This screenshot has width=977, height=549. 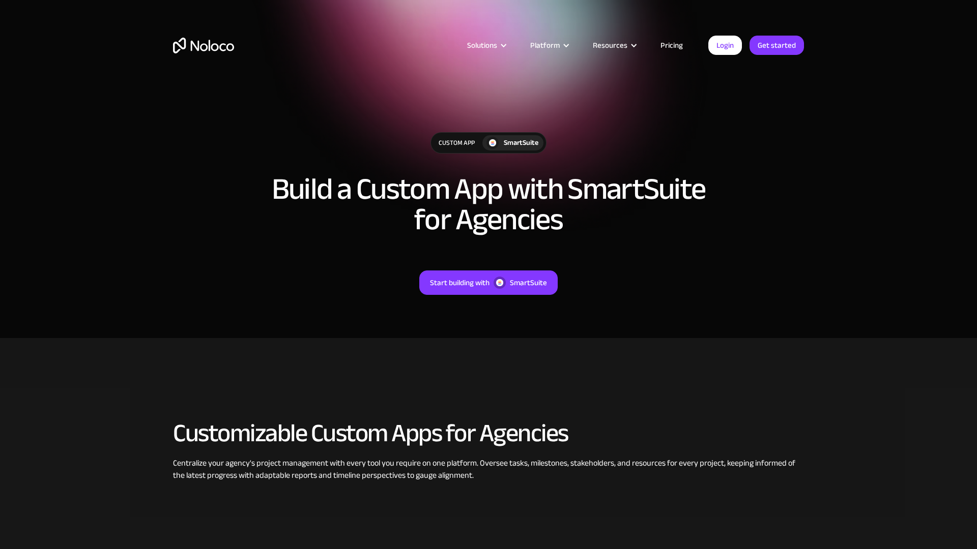 What do you see at coordinates (459, 283) in the screenshot?
I see `div: Start building with` at bounding box center [459, 283].